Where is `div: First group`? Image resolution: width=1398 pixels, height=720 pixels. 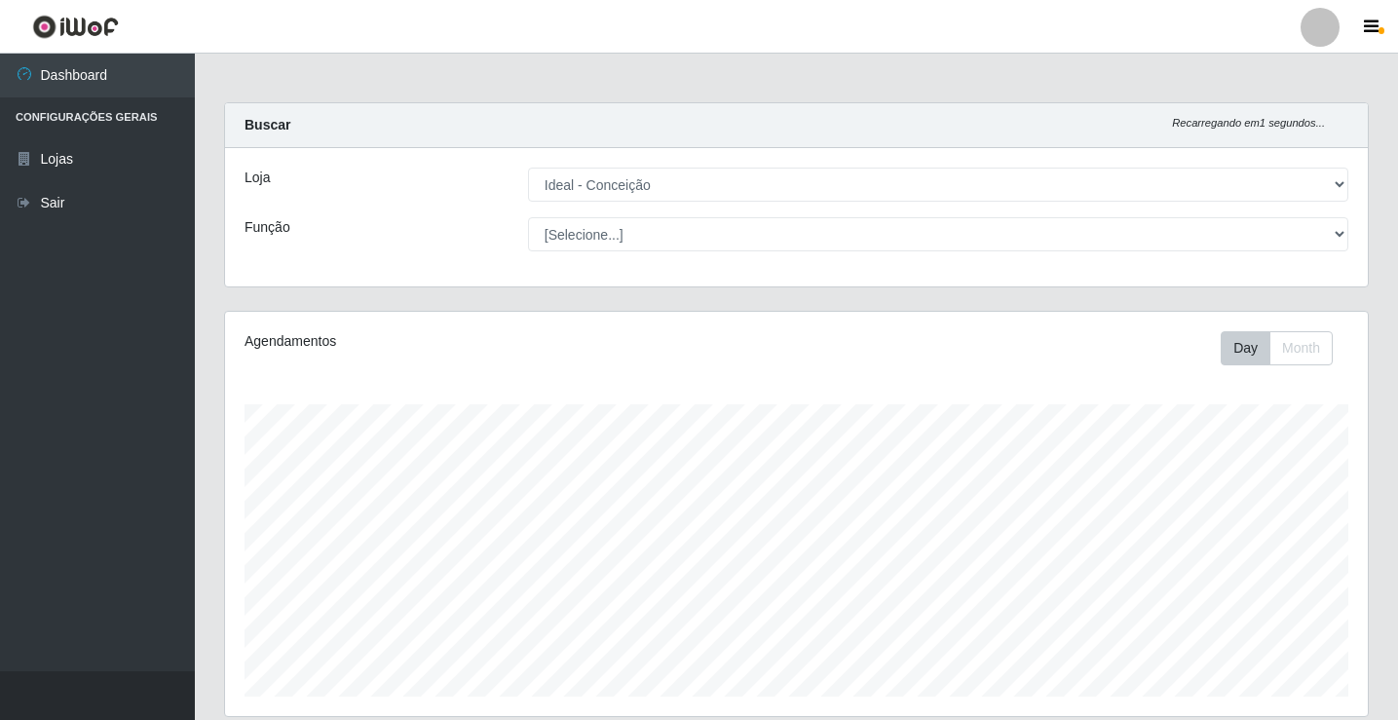 div: First group is located at coordinates (1276, 348).